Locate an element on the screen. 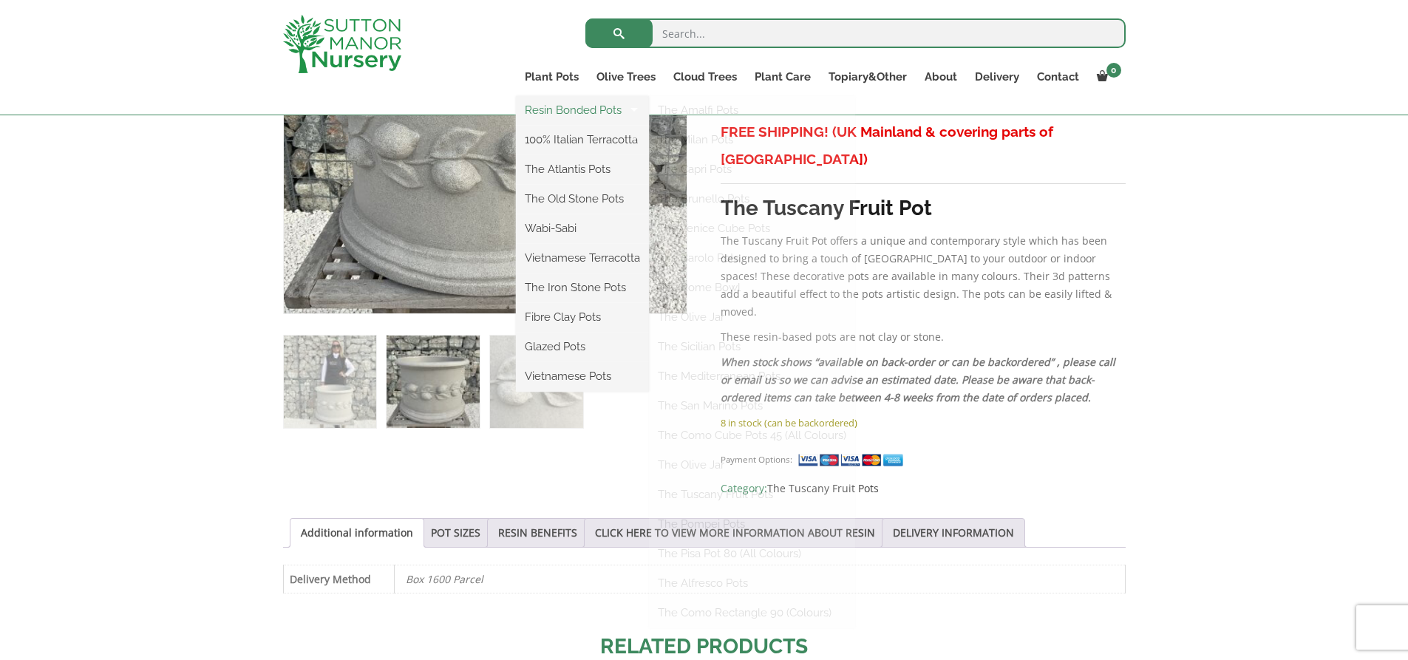 The image size is (1408, 660). img: The Tuscany Fruit Pot 50 Colour Champagne - Image 2 is located at coordinates (432, 381).